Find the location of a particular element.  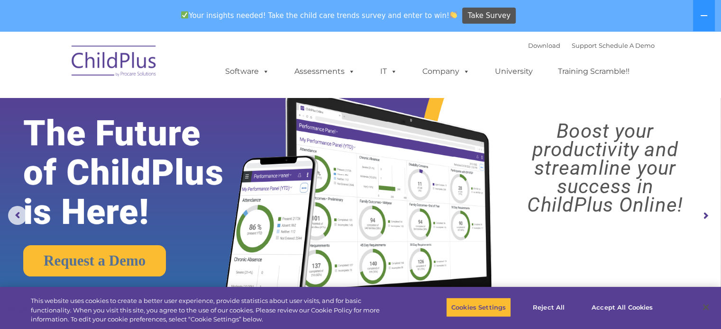

a: Training Scramble!! is located at coordinates (594, 72).